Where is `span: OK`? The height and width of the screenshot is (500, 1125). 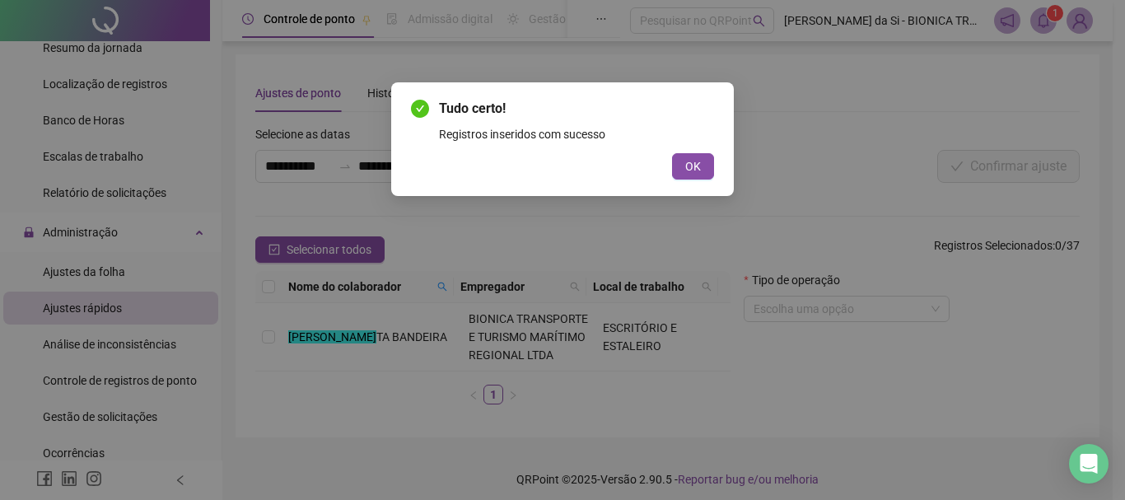 span: OK is located at coordinates (692, 166).